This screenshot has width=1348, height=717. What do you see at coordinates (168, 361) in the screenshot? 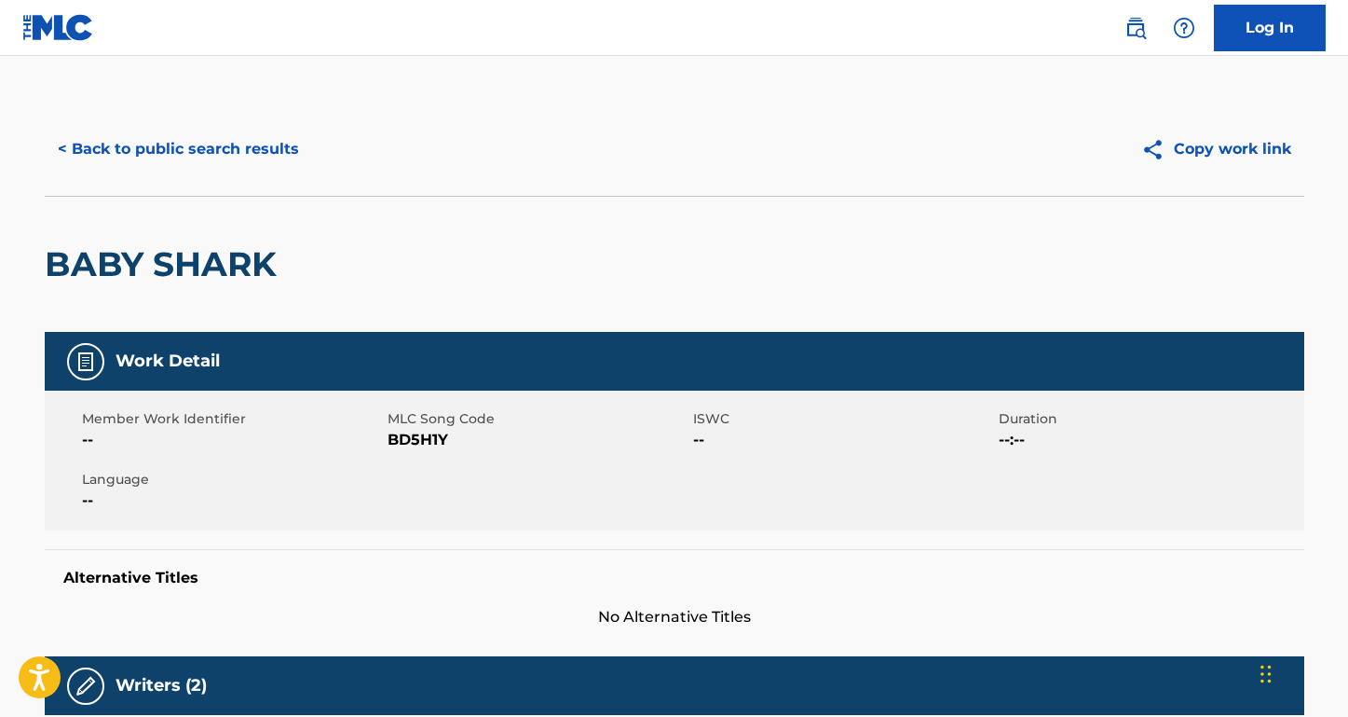
I see `h5: Work Detail` at bounding box center [168, 361].